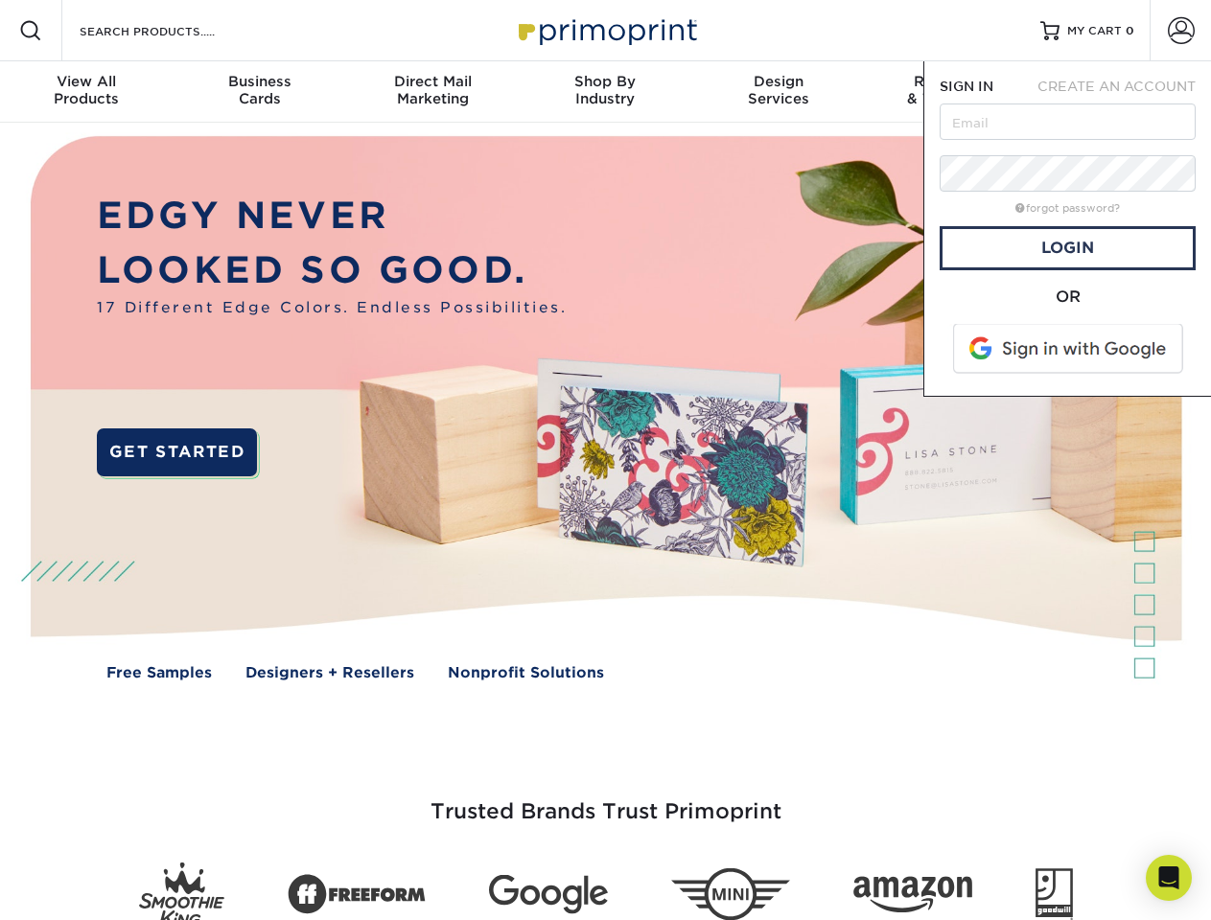 Image resolution: width=1211 pixels, height=920 pixels. What do you see at coordinates (332, 270) in the screenshot?
I see `p: LOOKED SO GOOD.` at bounding box center [332, 270].